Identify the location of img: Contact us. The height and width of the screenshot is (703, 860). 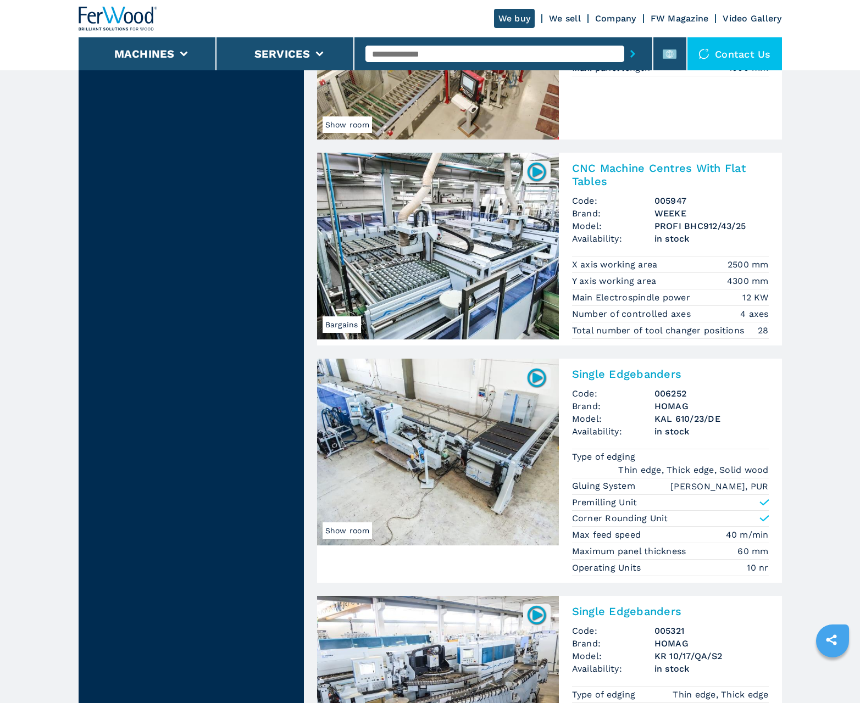
(704, 54).